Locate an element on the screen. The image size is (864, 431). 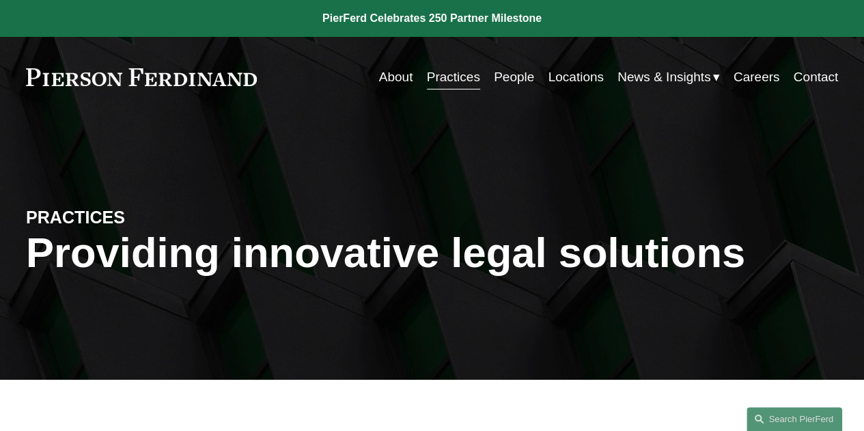
h4: PRACTICES is located at coordinates (127, 218).